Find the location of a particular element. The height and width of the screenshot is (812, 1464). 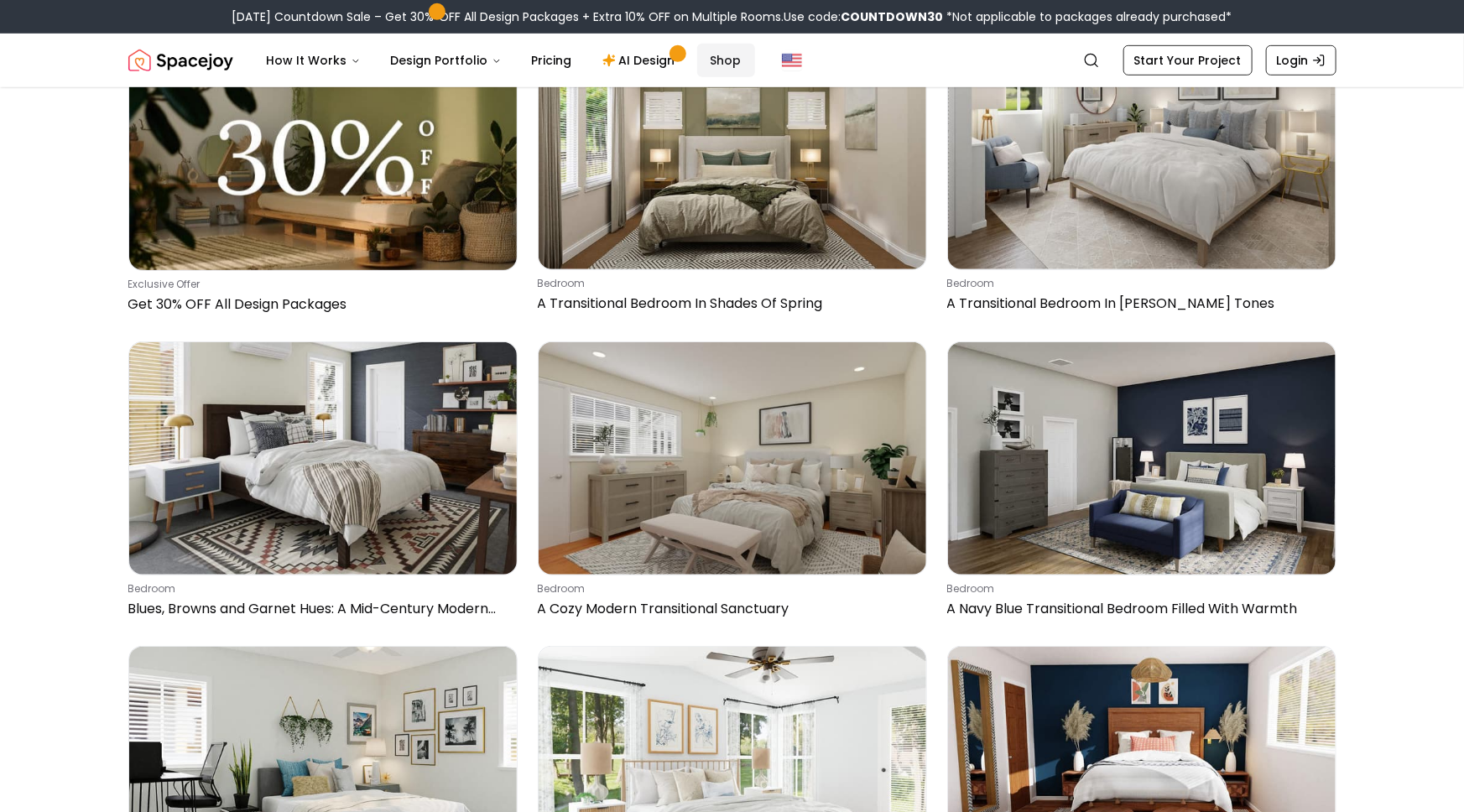

a: A Transitional Bedroom In Shades Of SpringbedroomA Transitional Bedroom In Shades Of Spring is located at coordinates (732, 178).